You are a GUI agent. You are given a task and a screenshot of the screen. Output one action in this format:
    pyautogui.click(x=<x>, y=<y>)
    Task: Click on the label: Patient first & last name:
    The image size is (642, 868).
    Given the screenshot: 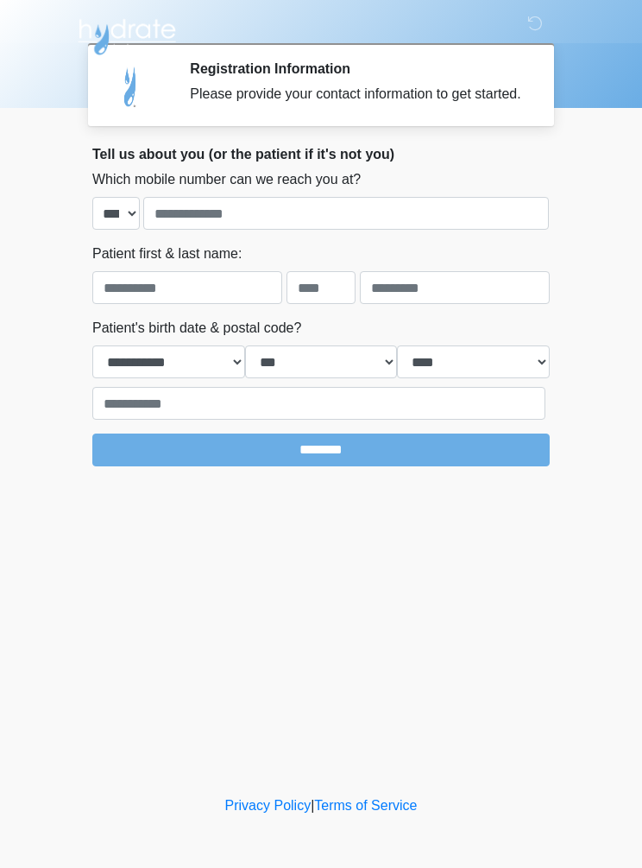 What is the action you would take?
    pyautogui.click(x=167, y=254)
    